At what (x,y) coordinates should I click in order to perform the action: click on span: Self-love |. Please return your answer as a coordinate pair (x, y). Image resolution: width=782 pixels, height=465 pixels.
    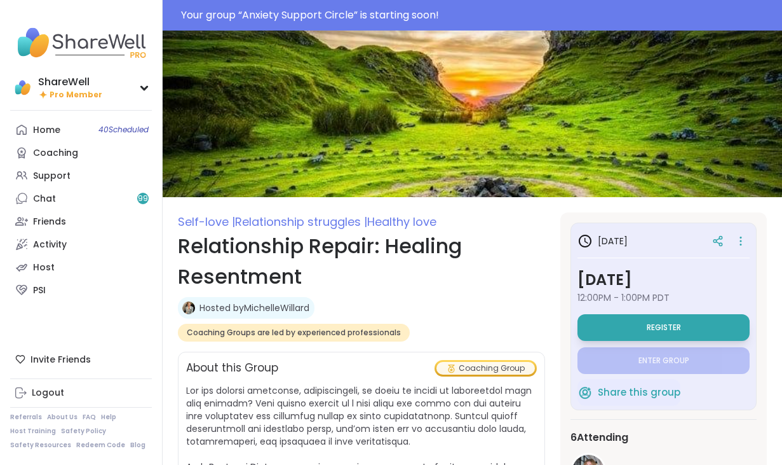
    Looking at the image, I should click on (207, 221).